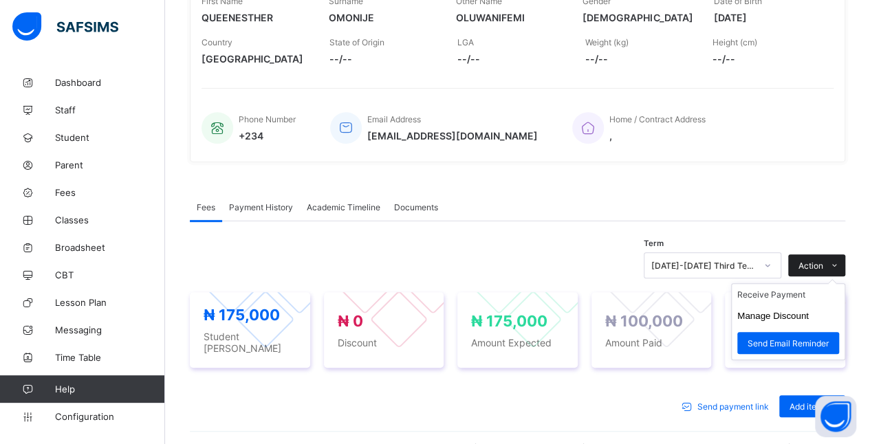 Image resolution: width=870 pixels, height=444 pixels. Describe the element at coordinates (788, 315) in the screenshot. I see `li: dropdown-list-item-text-1` at that location.